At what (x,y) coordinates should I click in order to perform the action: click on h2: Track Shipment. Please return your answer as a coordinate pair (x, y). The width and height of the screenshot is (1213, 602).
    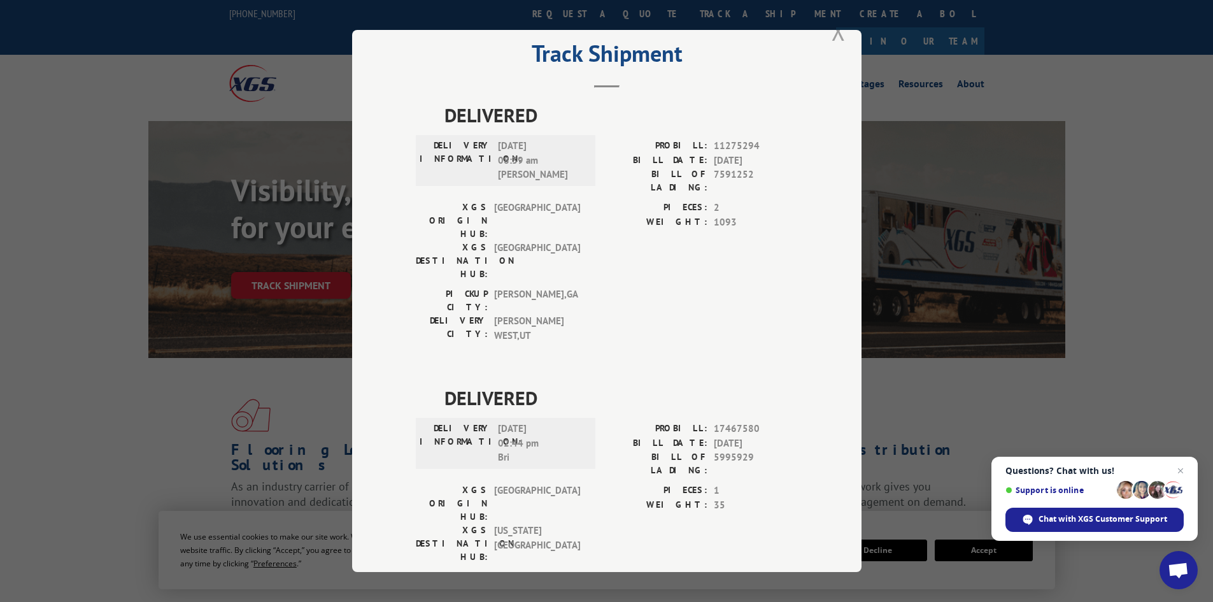
    Looking at the image, I should click on (607, 57).